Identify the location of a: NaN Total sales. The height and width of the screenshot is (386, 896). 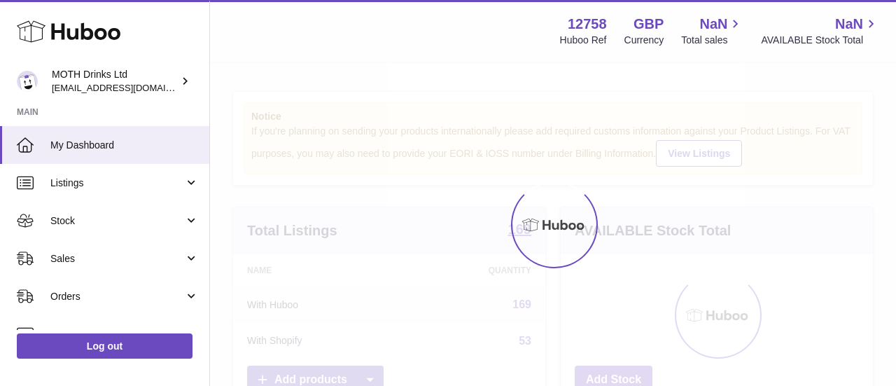
(712, 31).